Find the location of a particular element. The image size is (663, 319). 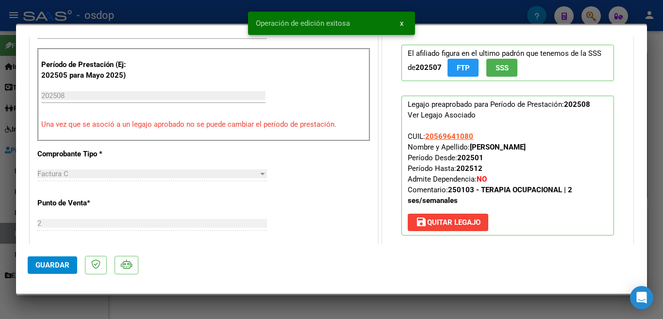

strong: NO is located at coordinates (481, 179).